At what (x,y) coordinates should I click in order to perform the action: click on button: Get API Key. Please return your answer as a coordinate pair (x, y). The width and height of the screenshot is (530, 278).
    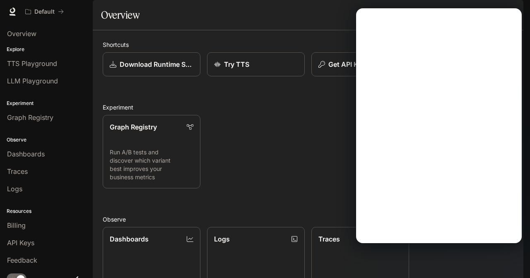
    Looking at the image, I should click on (360, 64).